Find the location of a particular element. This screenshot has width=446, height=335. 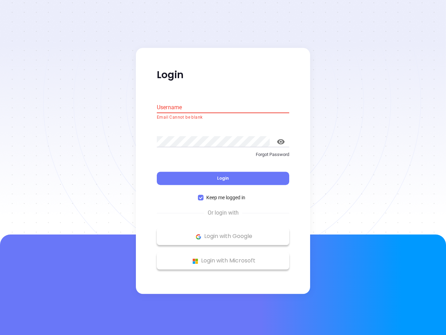

button: toggle password visibility is located at coordinates (281, 142).